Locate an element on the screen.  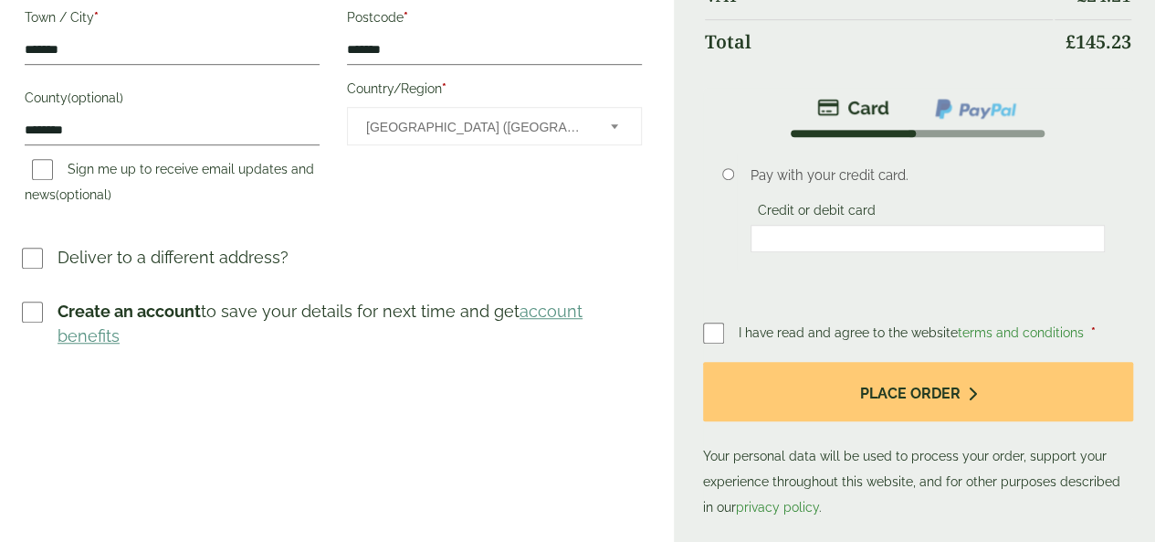
p: Deliver to a different address? is located at coordinates (173, 257).